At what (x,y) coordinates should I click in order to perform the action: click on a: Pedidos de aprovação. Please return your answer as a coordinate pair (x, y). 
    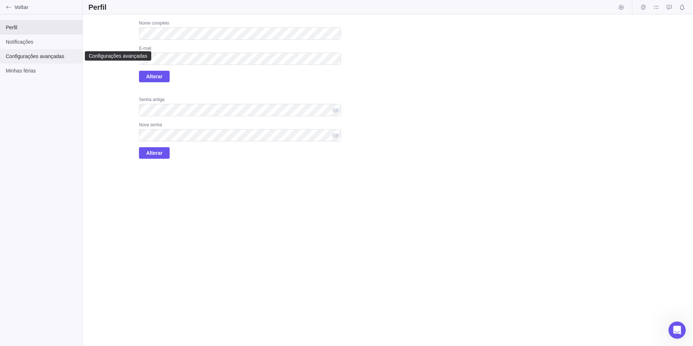
    Looking at the image, I should click on (670, 8).